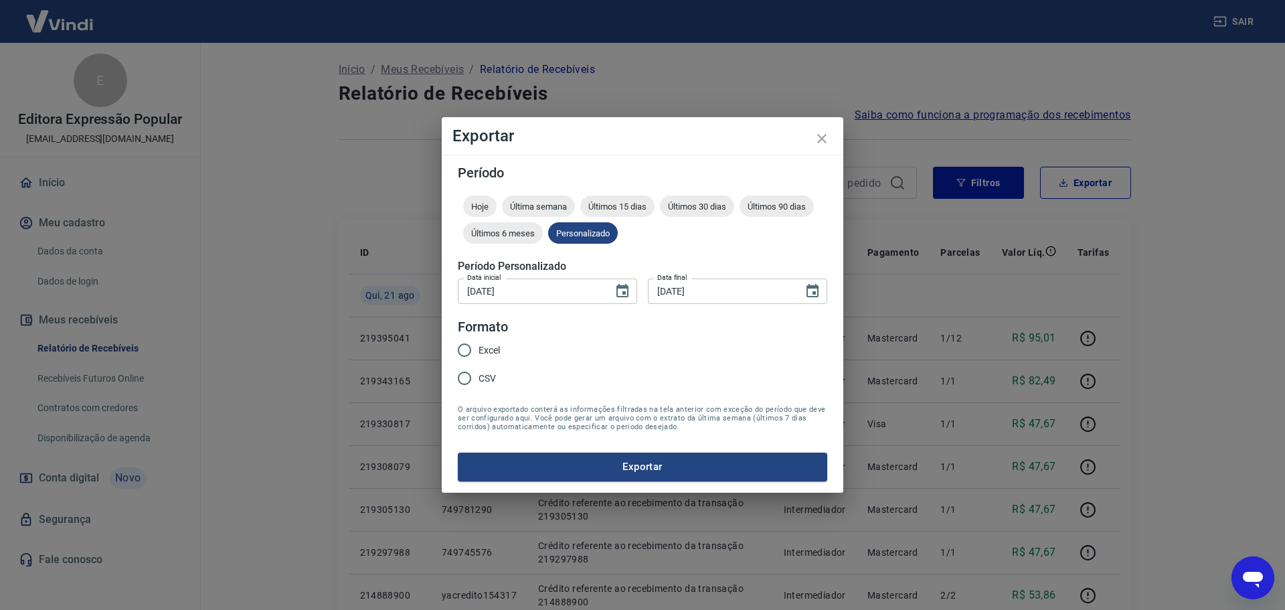 This screenshot has height=610, width=1285. What do you see at coordinates (617, 206) in the screenshot?
I see `div: Últimos 15 dias` at bounding box center [617, 206].